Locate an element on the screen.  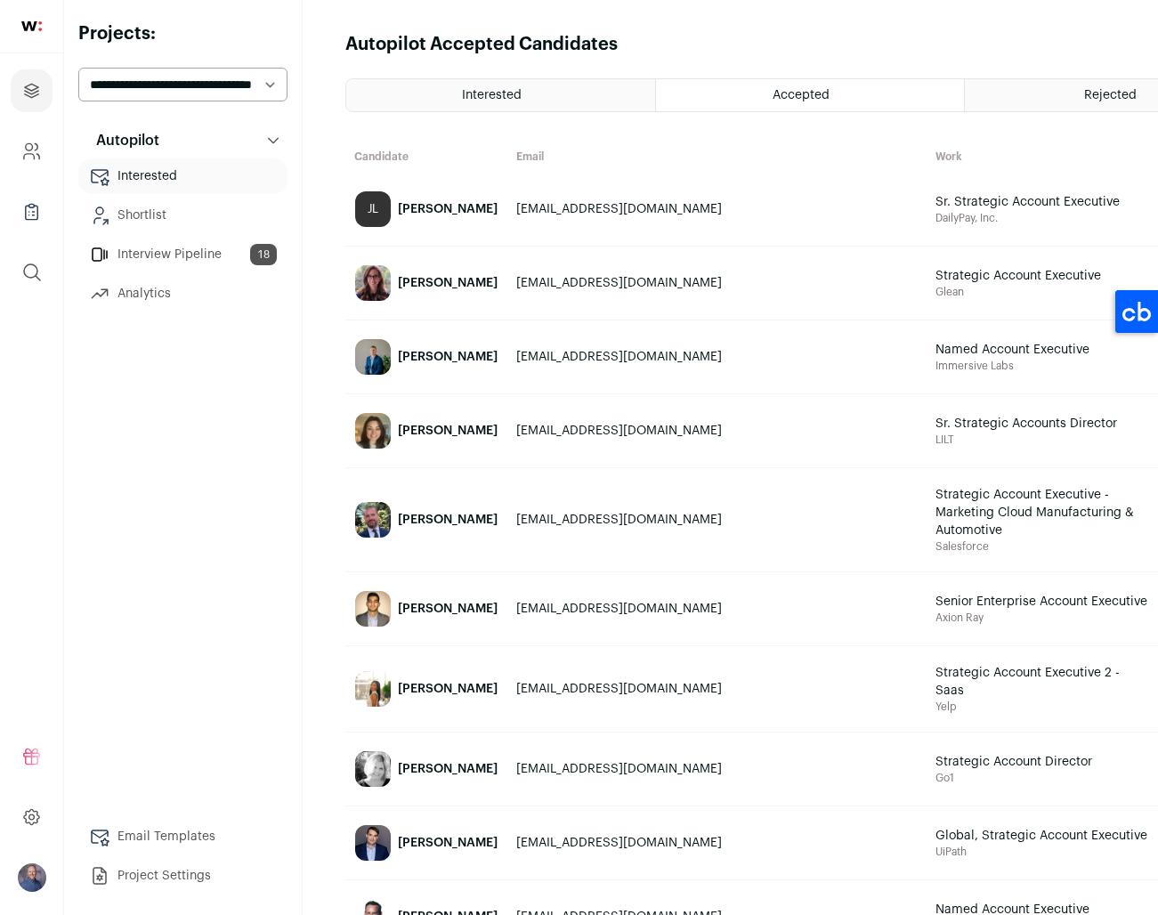
a: Interview Pipeline18 is located at coordinates (183, 255).